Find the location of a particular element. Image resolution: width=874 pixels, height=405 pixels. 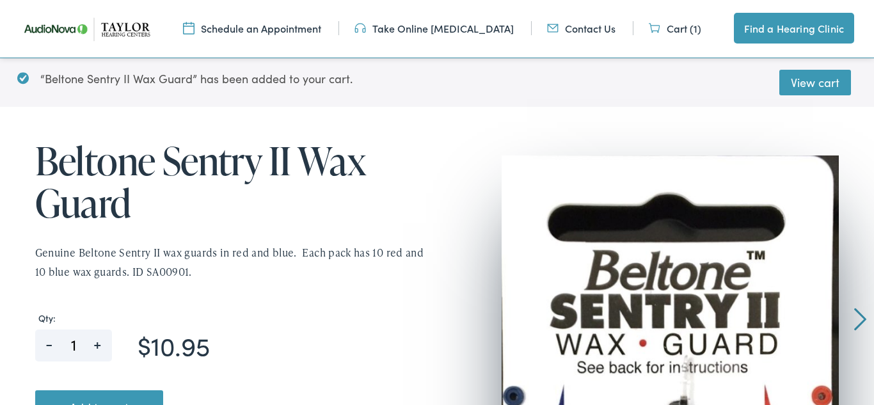

a: Find a Hearing Clinic is located at coordinates (794, 28).